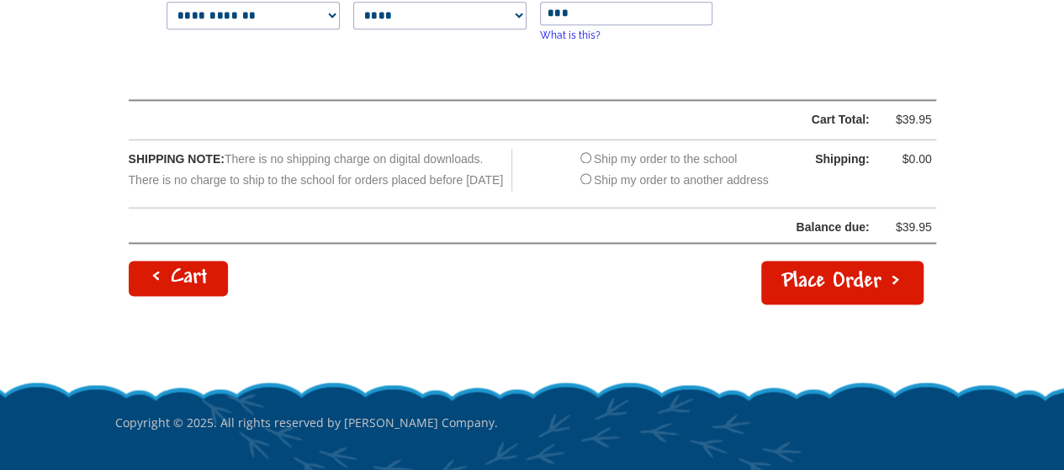  What do you see at coordinates (570, 35) in the screenshot?
I see `a: What is this?` at bounding box center [570, 35].